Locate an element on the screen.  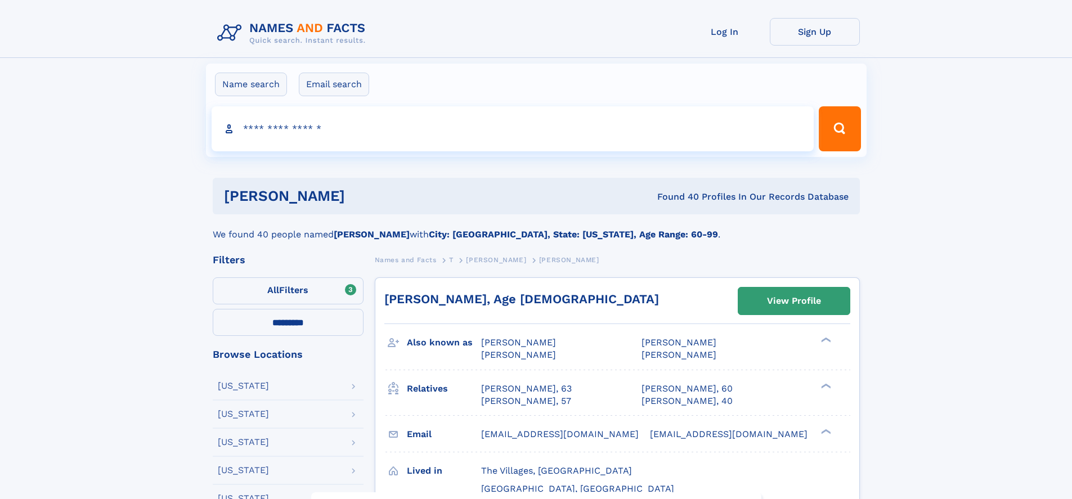
a: Sign Up is located at coordinates (815, 32).